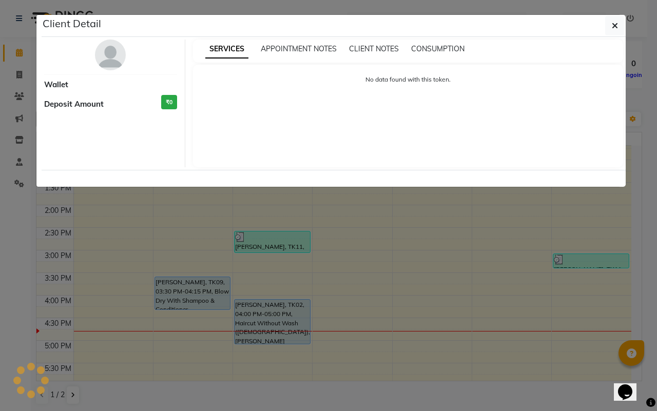 The image size is (657, 411). Describe the element at coordinates (227, 49) in the screenshot. I see `span: SERVICES` at that location.